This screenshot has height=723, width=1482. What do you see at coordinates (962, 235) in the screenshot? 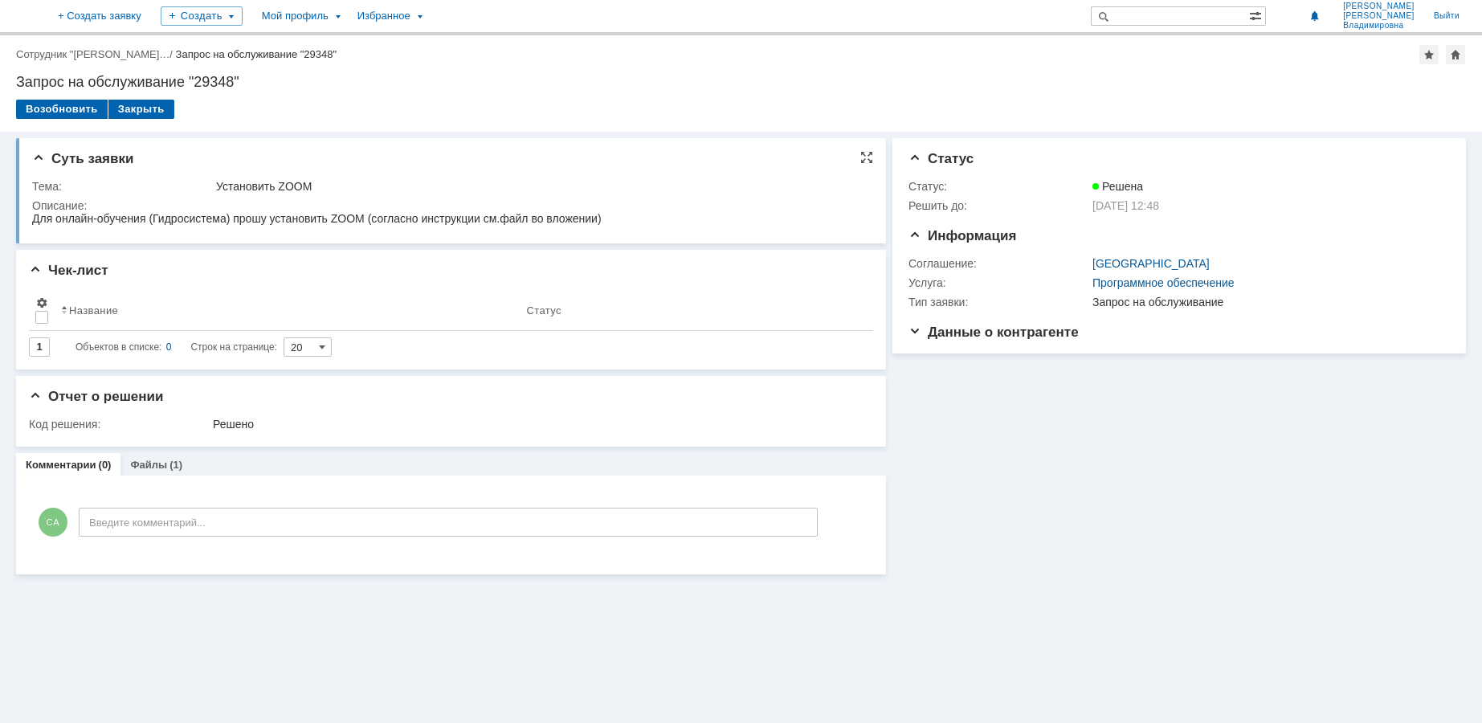
I see `span: Информация` at bounding box center [962, 235].